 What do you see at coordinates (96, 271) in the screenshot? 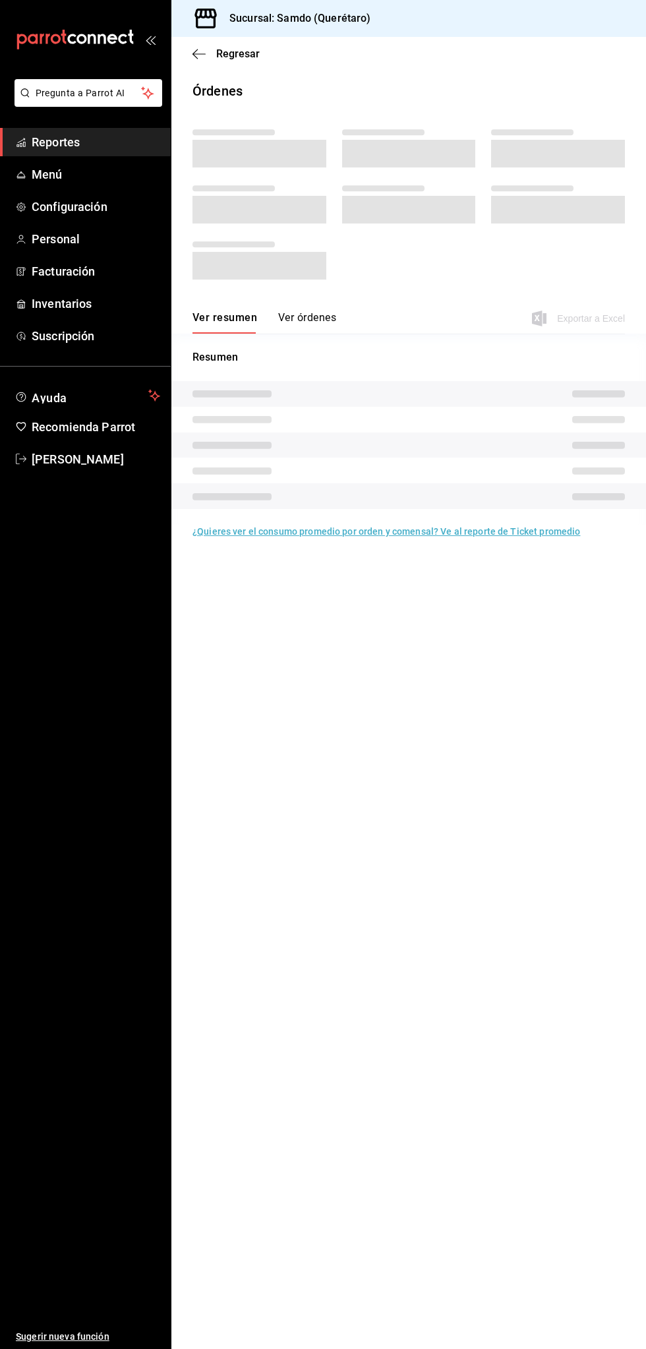
I see `span: Facturación` at bounding box center [96, 271].